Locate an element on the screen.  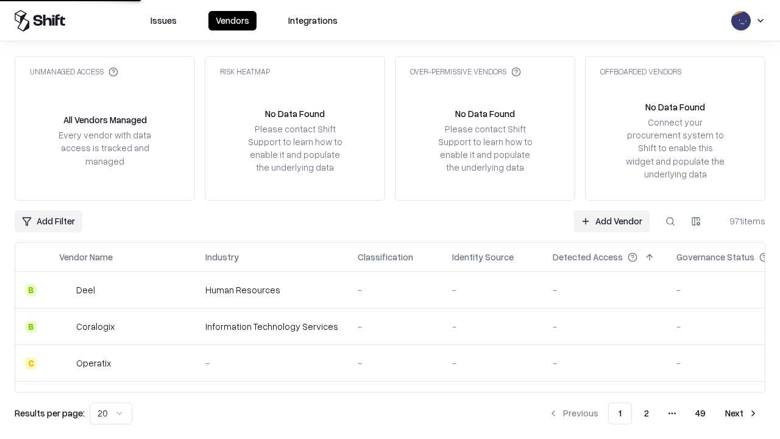
div: Detected Access is located at coordinates (587, 256).